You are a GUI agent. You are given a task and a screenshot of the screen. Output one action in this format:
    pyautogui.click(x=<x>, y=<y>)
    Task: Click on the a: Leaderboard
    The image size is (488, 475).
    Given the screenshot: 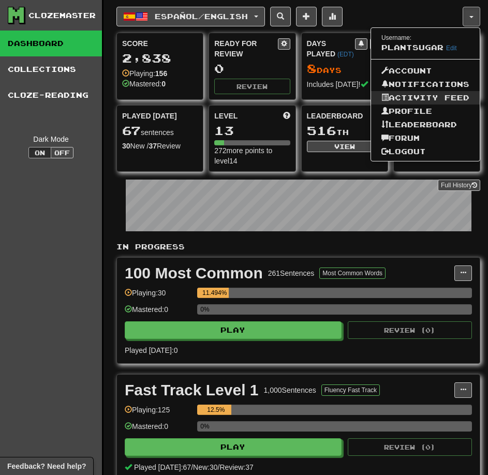 What is the action you would take?
    pyautogui.click(x=426, y=125)
    